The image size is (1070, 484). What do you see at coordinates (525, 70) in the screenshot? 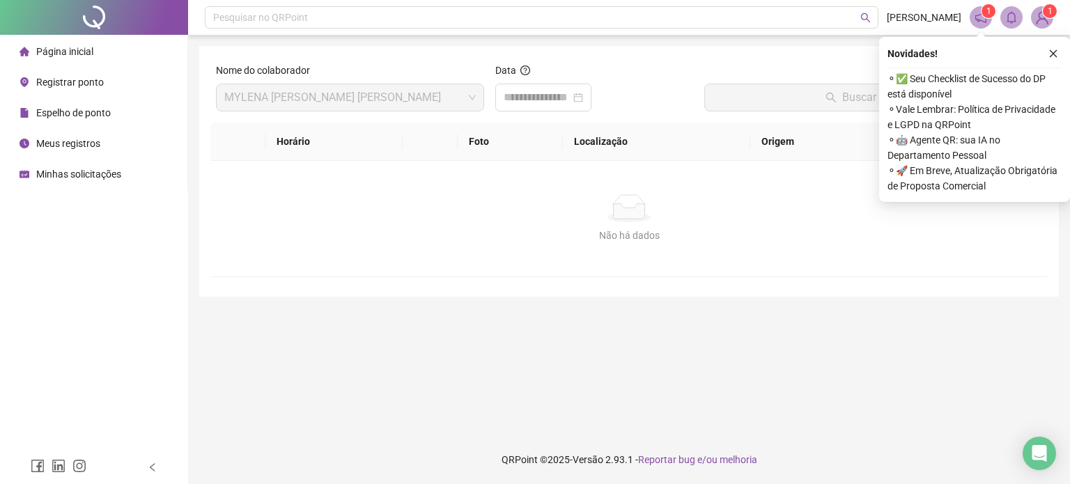
I see `span: question-circle` at bounding box center [525, 70].